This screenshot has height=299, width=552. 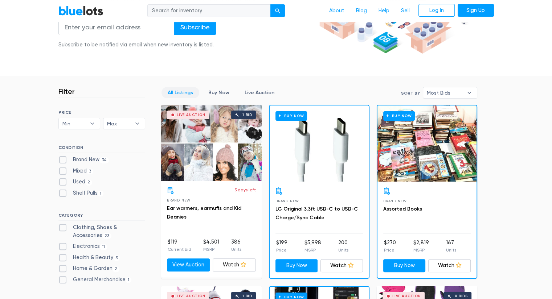 I want to click on label: Brand New, so click(x=84, y=160).